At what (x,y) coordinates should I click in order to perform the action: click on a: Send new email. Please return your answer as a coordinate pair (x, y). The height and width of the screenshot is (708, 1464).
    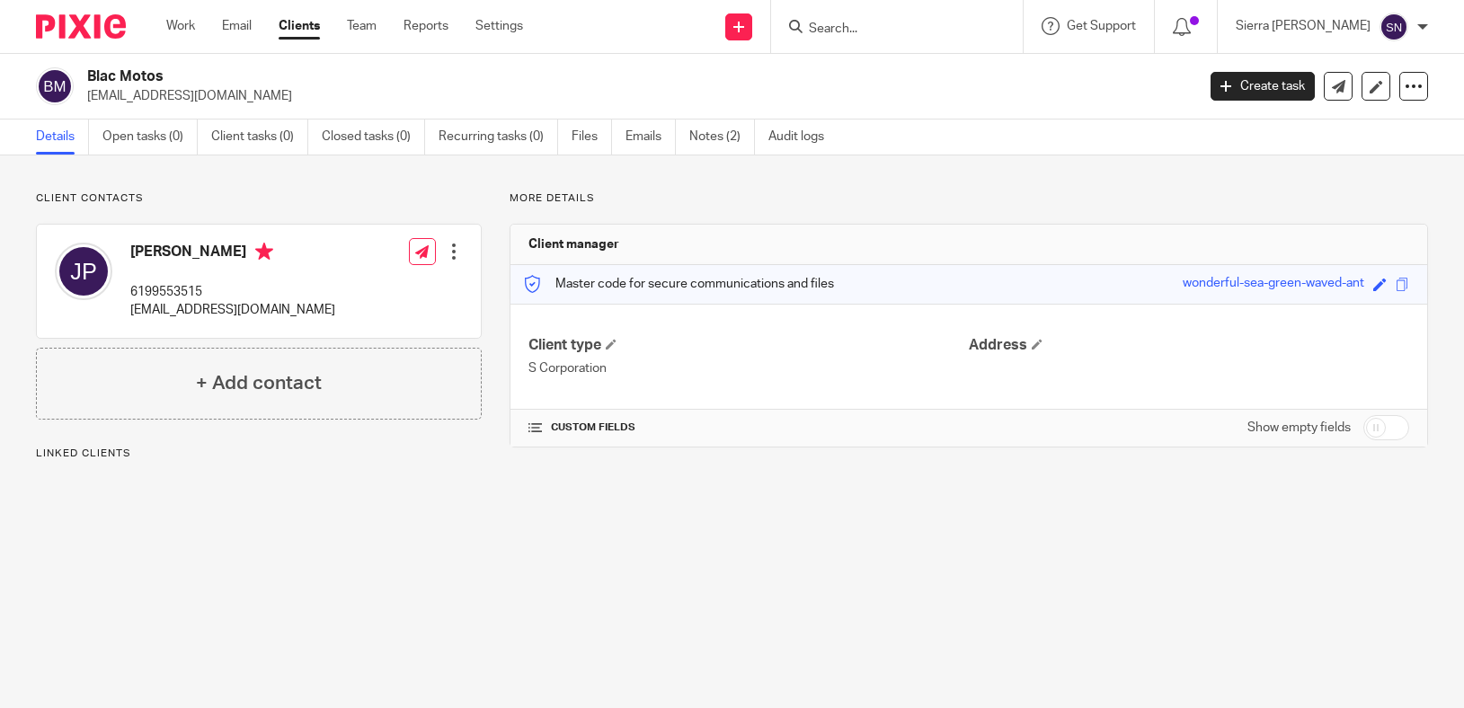
    Looking at the image, I should click on (1338, 86).